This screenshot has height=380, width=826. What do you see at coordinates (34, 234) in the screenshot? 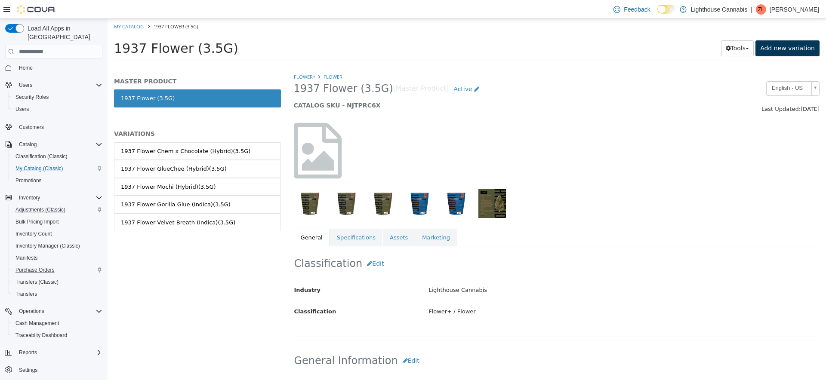
I see `a: Inventory Count` at bounding box center [34, 234].